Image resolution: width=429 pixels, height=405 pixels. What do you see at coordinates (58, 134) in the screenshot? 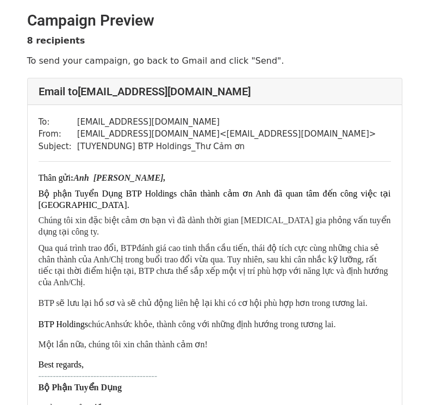
I see `td: From:` at bounding box center [58, 134].